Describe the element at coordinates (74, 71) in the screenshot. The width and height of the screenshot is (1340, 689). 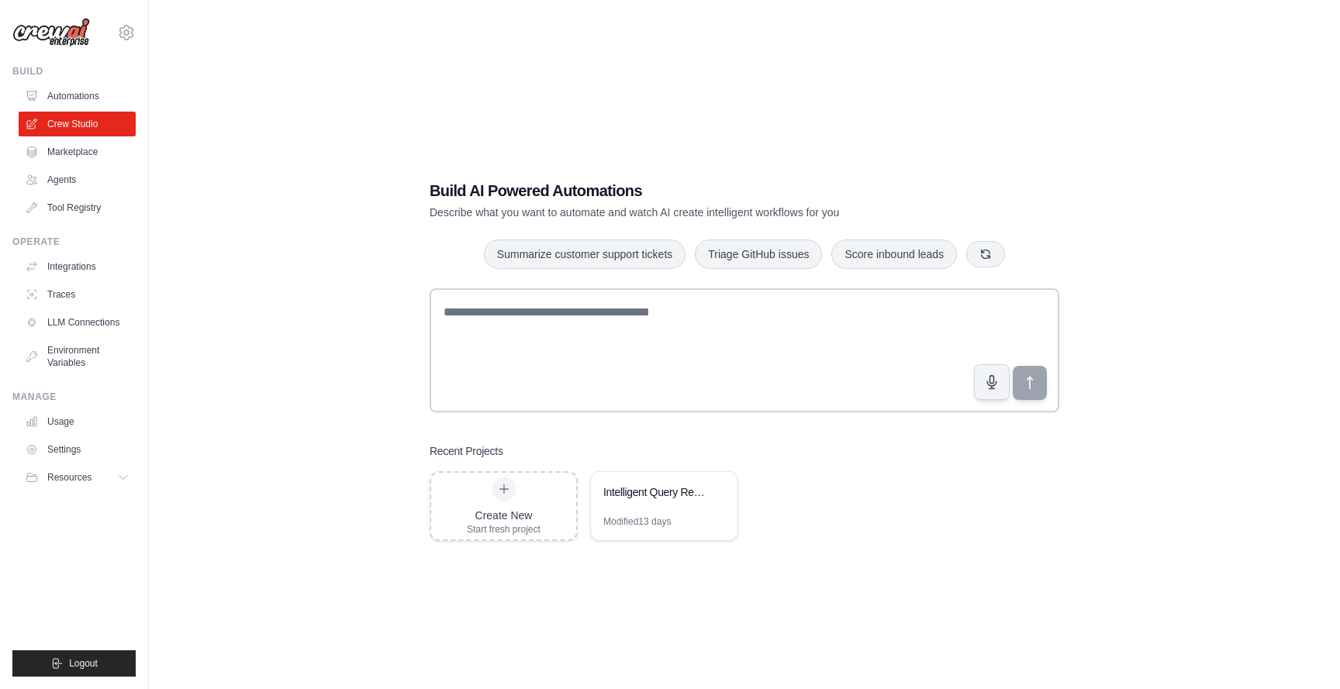
I see `div: Build` at that location.